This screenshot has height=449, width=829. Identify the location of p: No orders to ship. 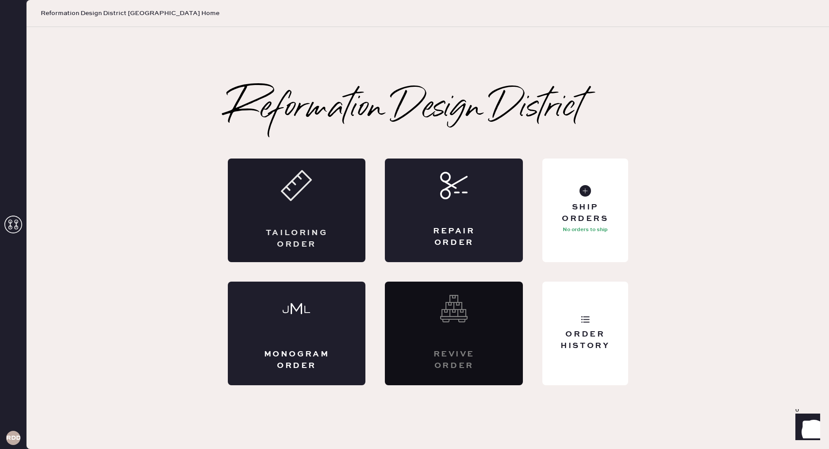
(586, 230).